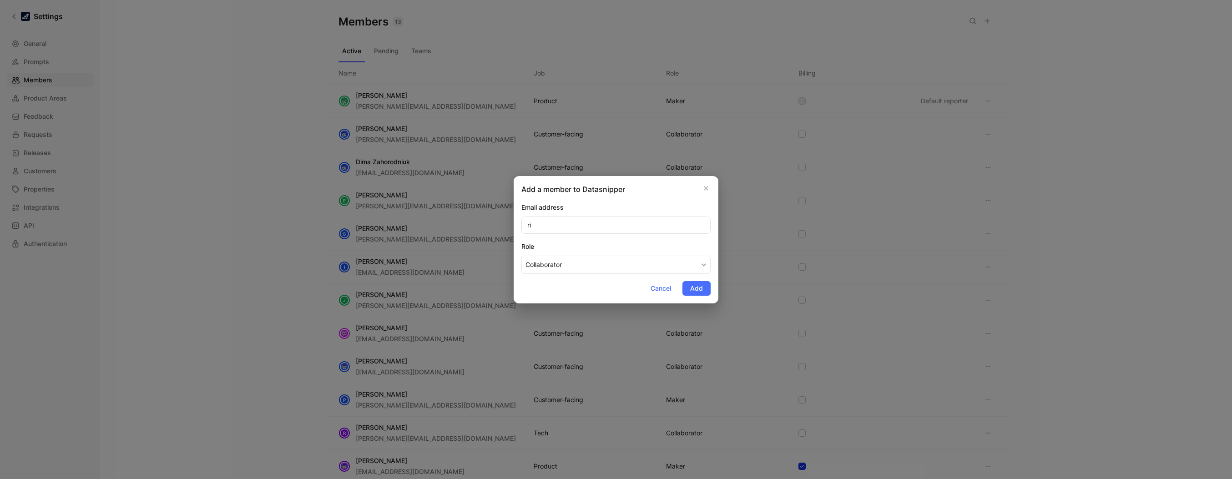 The image size is (1232, 479). Describe the element at coordinates (616, 208) in the screenshot. I see `div: Email address` at that location.